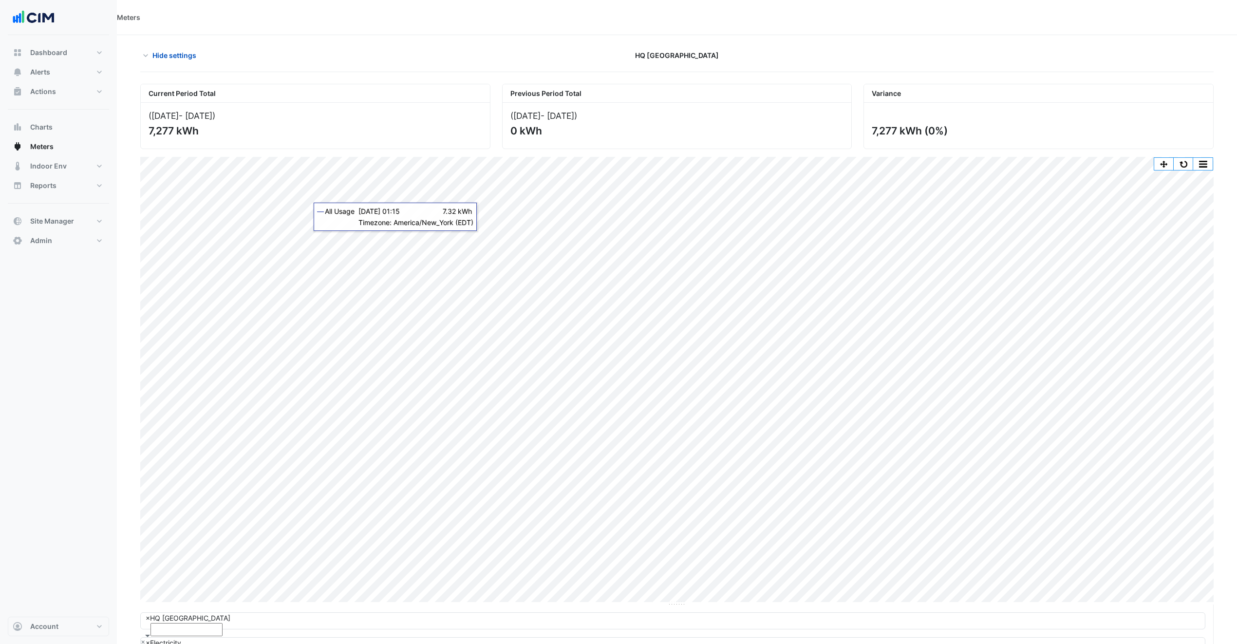 The height and width of the screenshot is (644, 1237). I want to click on app-icon: Actions, so click(18, 92).